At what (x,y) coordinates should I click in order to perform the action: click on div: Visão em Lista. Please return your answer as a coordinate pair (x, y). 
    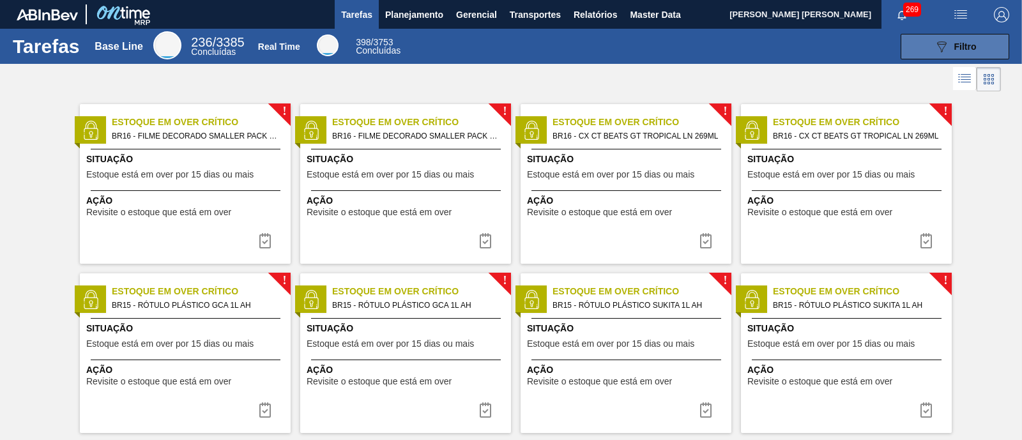
    Looking at the image, I should click on (965, 79).